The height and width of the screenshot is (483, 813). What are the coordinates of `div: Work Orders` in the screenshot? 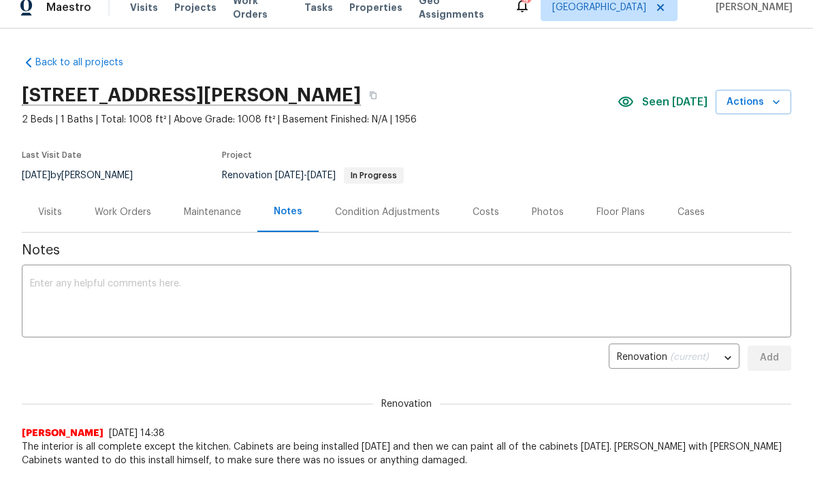 It's located at (122, 212).